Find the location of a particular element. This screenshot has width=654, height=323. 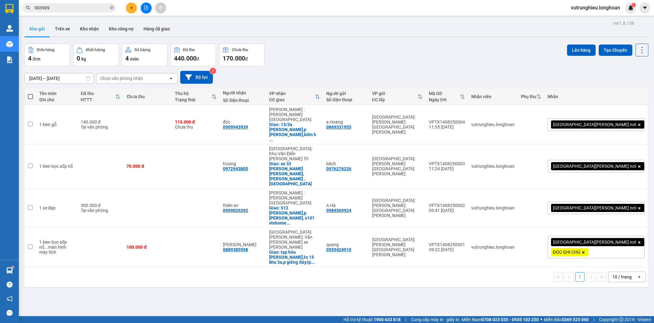

button: 1 is located at coordinates (580, 277).